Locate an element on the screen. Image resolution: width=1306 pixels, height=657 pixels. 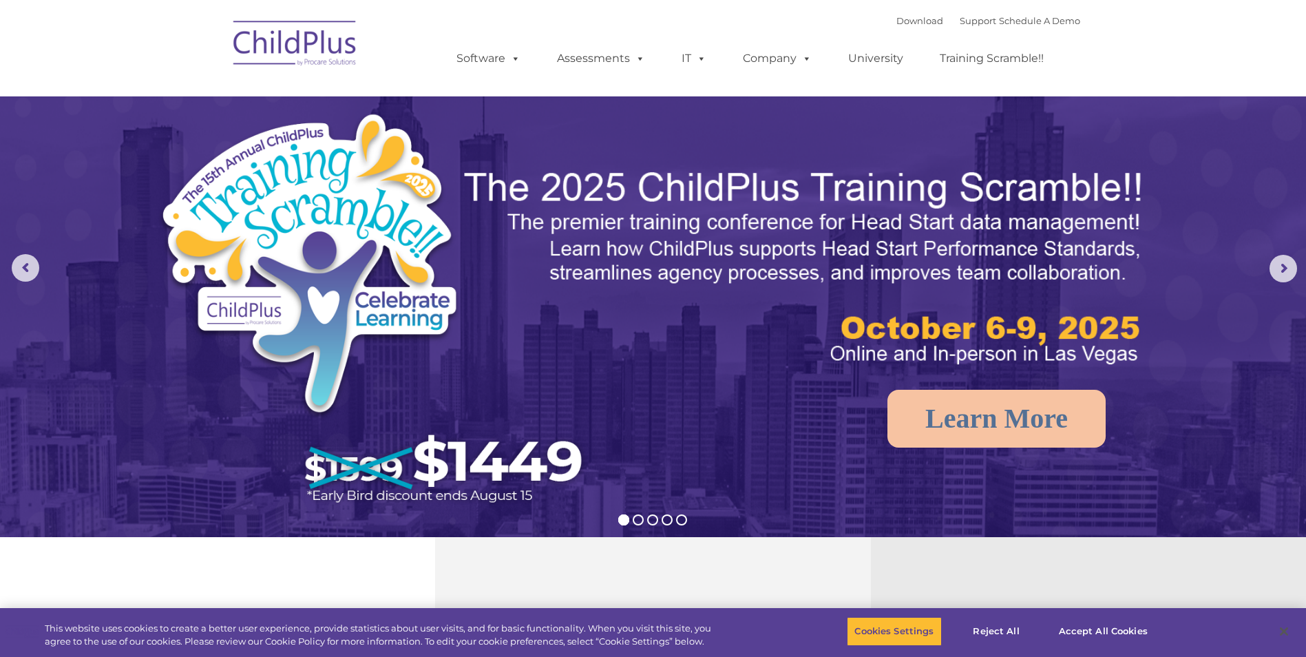
a: Download is located at coordinates (920, 21).